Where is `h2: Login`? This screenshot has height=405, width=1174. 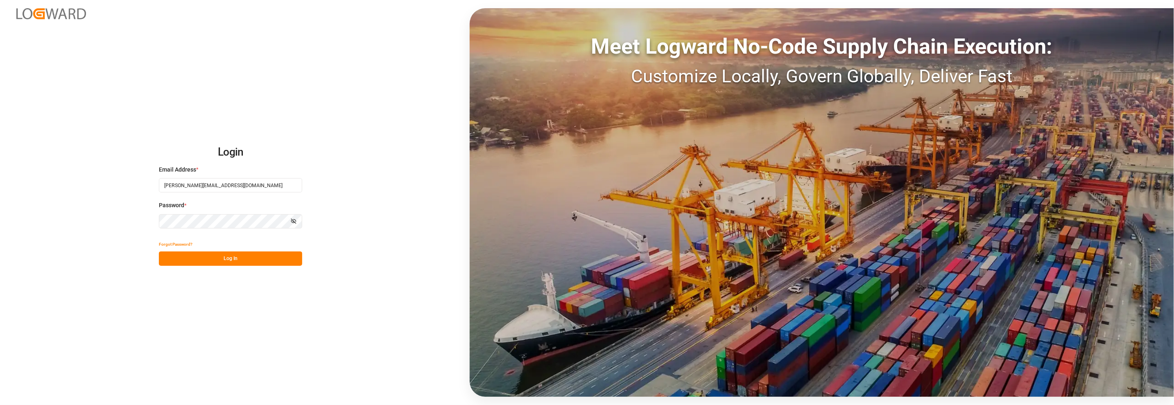
h2: Login is located at coordinates (231, 152).